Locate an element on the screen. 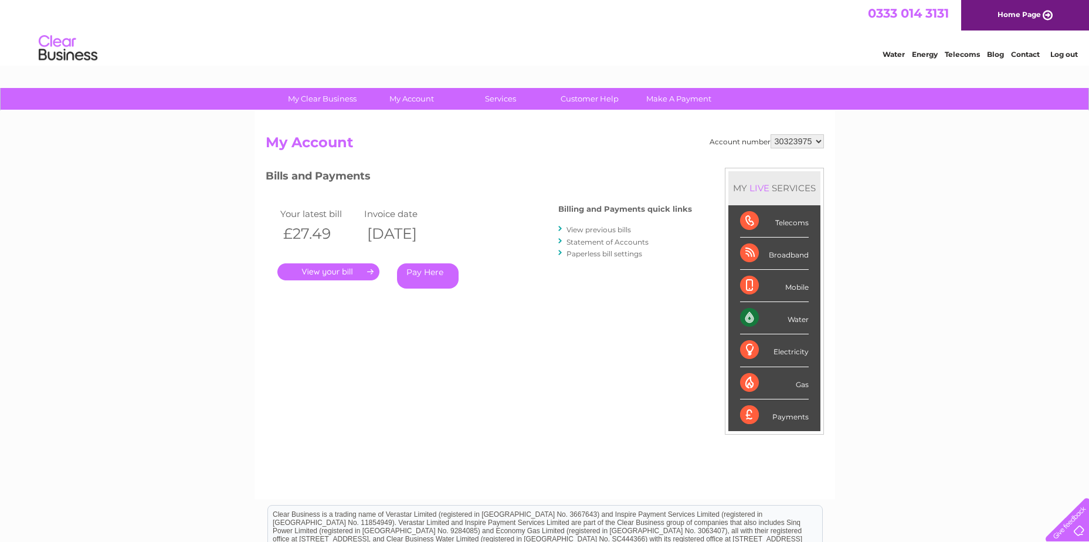 The width and height of the screenshot is (1089, 542). a: Customer Help is located at coordinates (589, 98).